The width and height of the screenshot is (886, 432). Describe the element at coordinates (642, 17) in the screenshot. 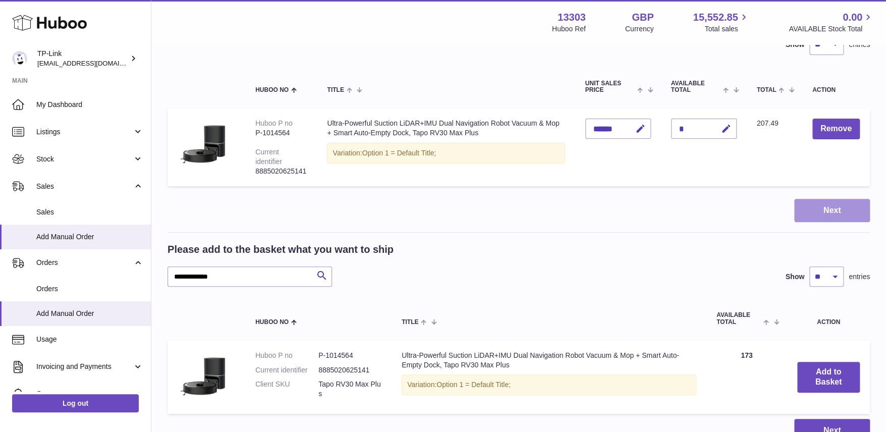

I see `strong: GBP` at that location.